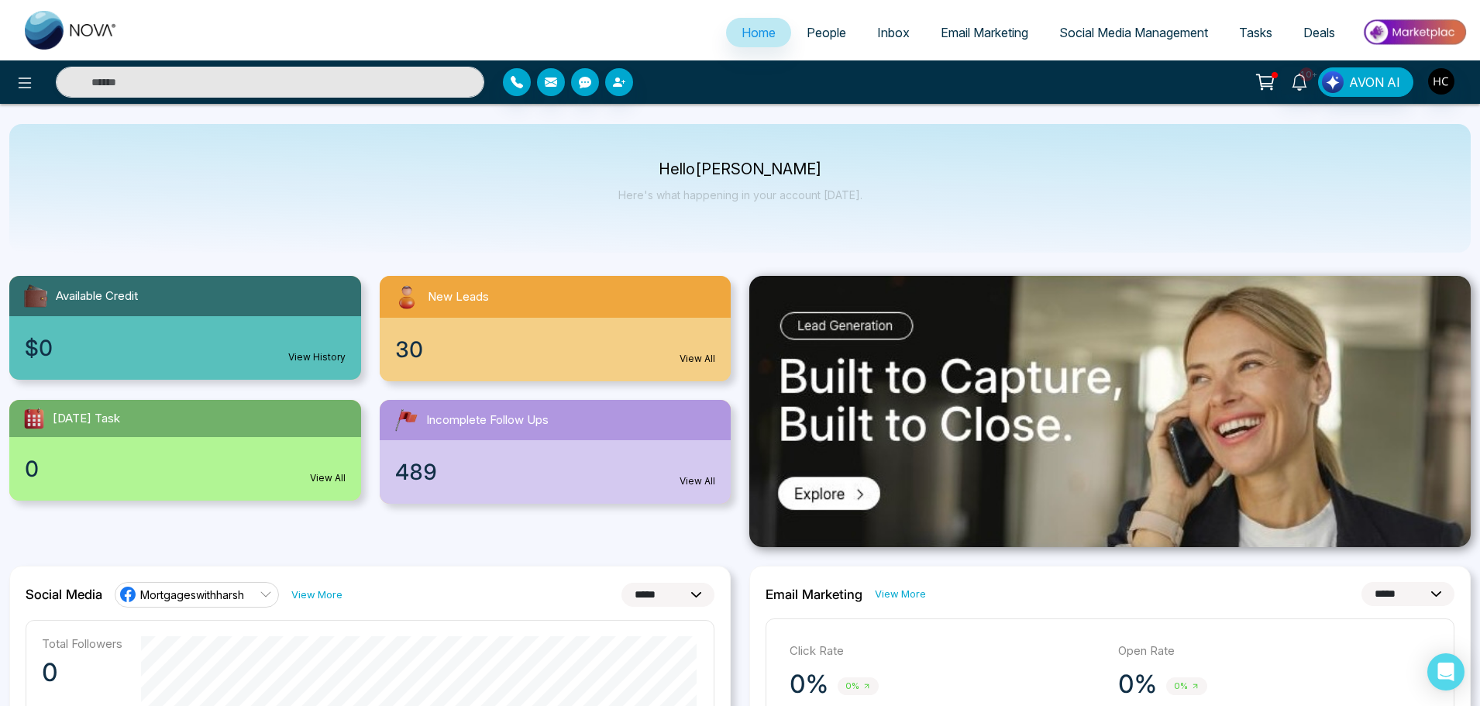  I want to click on a: New Leads30View All, so click(555, 328).